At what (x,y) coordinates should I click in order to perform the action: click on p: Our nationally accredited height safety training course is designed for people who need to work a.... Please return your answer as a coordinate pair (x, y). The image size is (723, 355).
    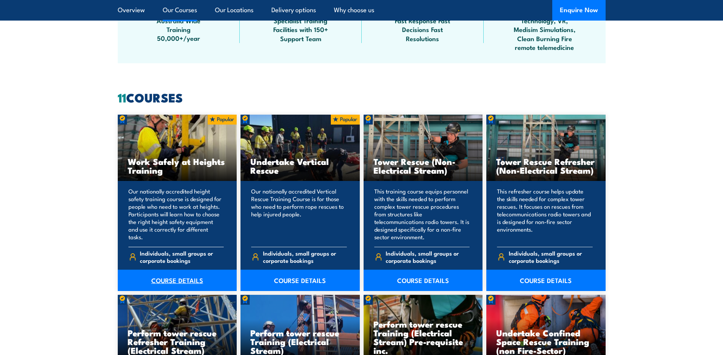
    Looking at the image, I should click on (176, 214).